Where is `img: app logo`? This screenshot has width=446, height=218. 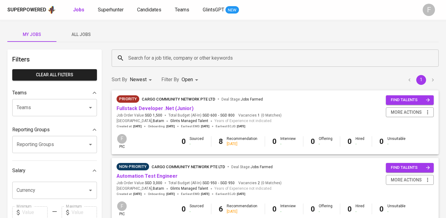 img: app logo is located at coordinates (52, 10).